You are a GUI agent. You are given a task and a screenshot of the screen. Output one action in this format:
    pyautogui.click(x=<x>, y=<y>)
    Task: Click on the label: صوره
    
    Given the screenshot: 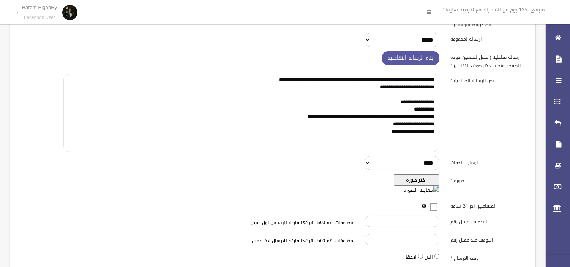 What is the action you would take?
    pyautogui.click(x=488, y=179)
    